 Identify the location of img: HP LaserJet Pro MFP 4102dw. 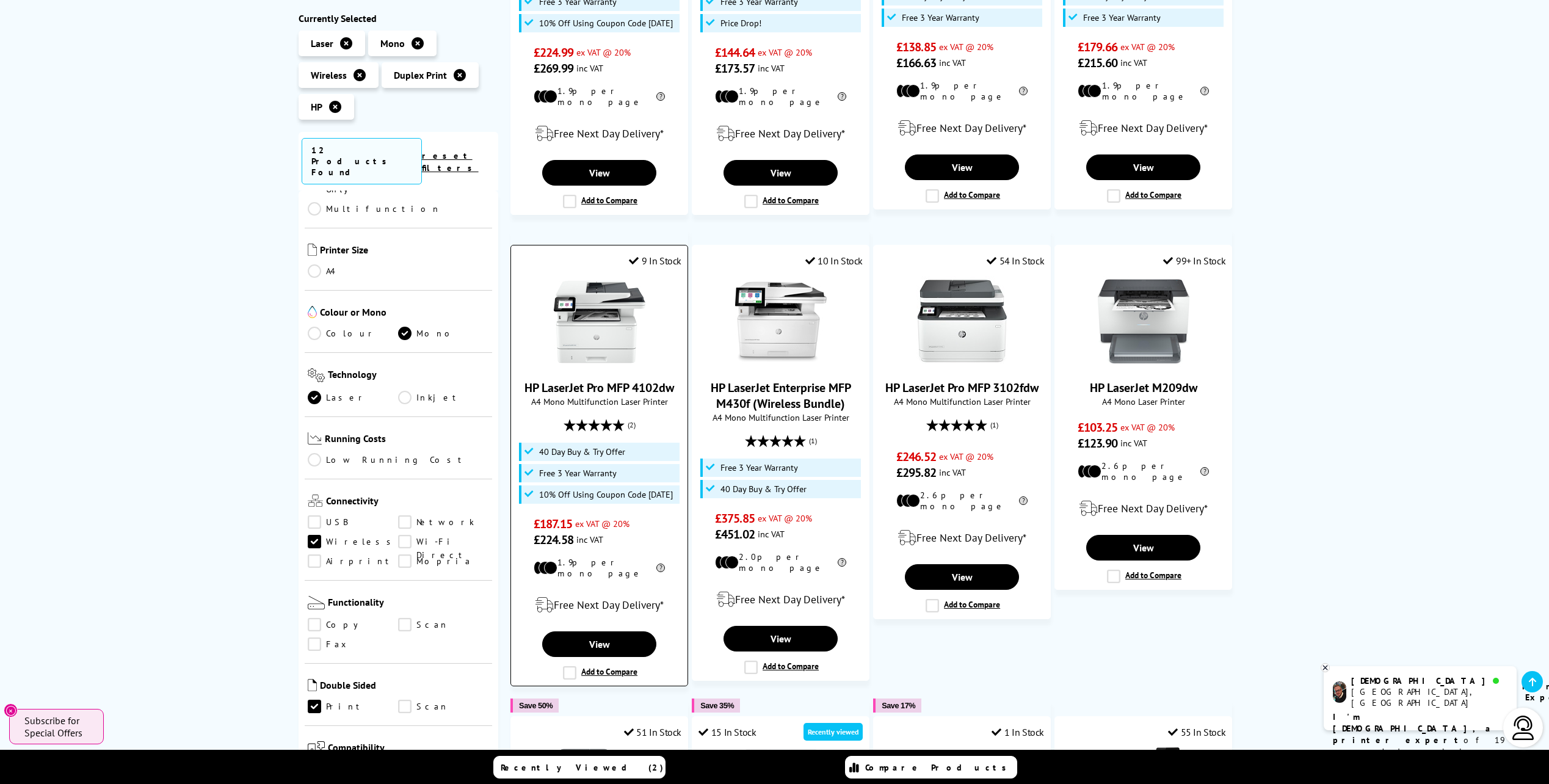
(600, 322).